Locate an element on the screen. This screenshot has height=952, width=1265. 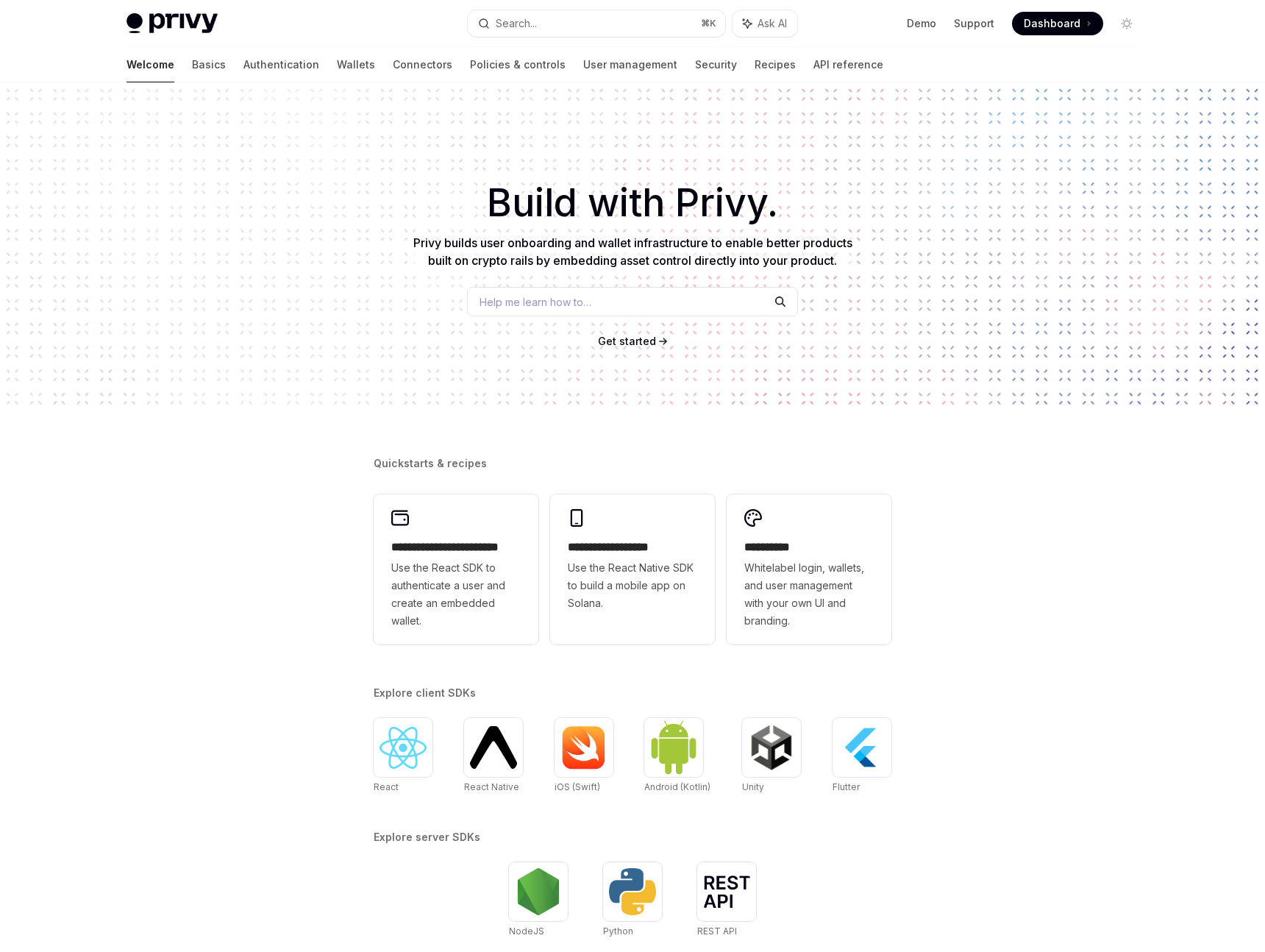
img: Flutter is located at coordinates (862, 748).